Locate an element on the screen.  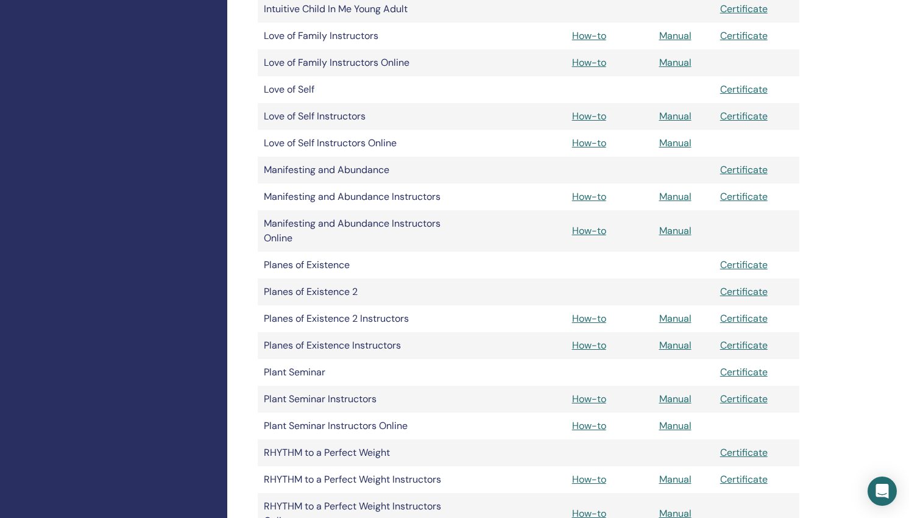
td: Planes of Existence 2 Instructors is located at coordinates (367, 319).